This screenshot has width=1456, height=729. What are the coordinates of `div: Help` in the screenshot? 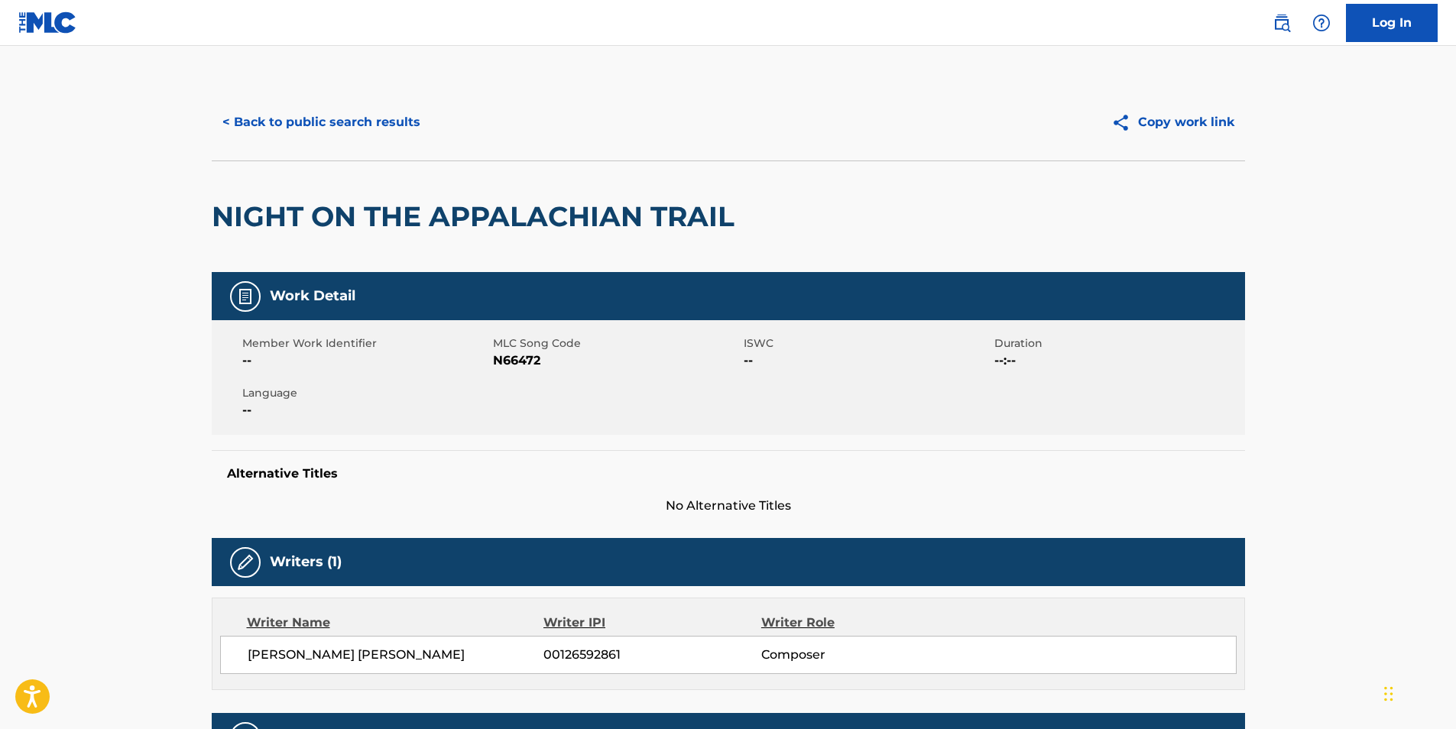 It's located at (1322, 23).